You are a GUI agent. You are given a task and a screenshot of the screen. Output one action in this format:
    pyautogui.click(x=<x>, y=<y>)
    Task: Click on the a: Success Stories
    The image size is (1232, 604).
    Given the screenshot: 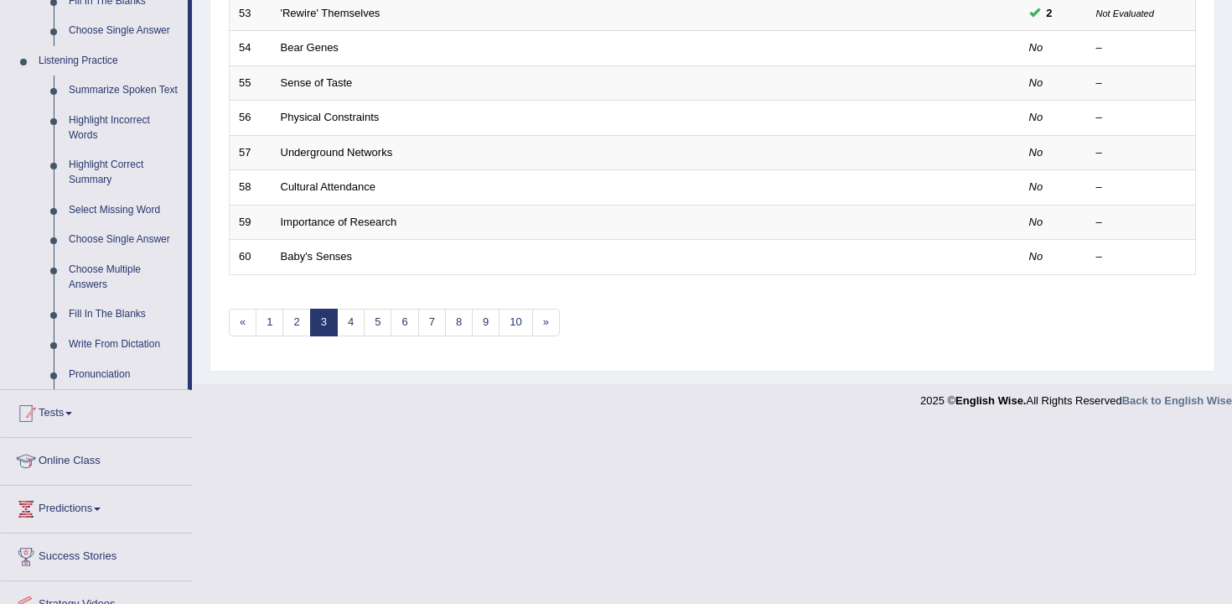 What is the action you would take?
    pyautogui.click(x=96, y=554)
    